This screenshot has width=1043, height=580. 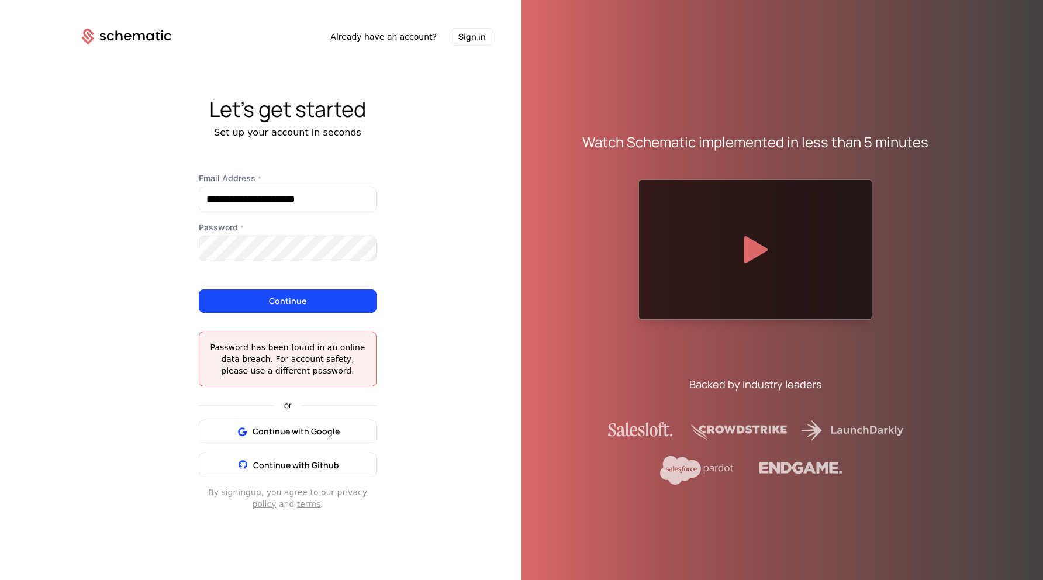 I want to click on span: or, so click(x=288, y=405).